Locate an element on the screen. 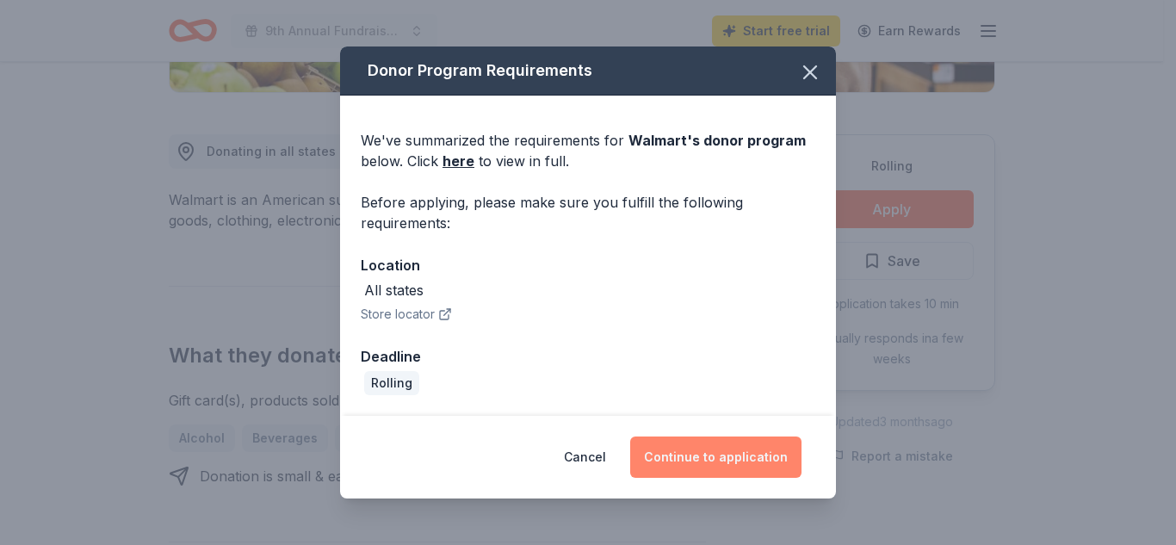 The width and height of the screenshot is (1176, 545). div: Deadline is located at coordinates (588, 357).